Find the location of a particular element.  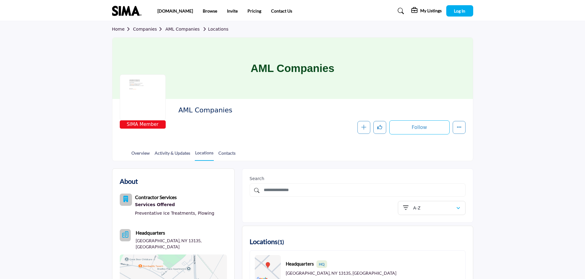

a: AML Companies is located at coordinates (182, 29).